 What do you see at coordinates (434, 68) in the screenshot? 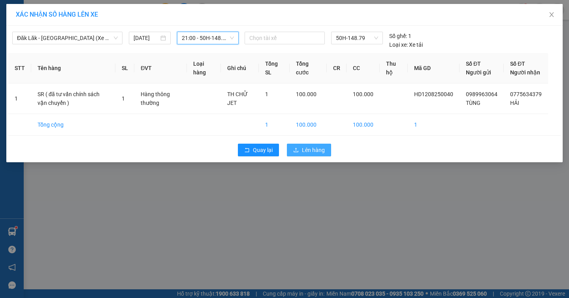
I see `th: Mã GD` at bounding box center [434, 68].